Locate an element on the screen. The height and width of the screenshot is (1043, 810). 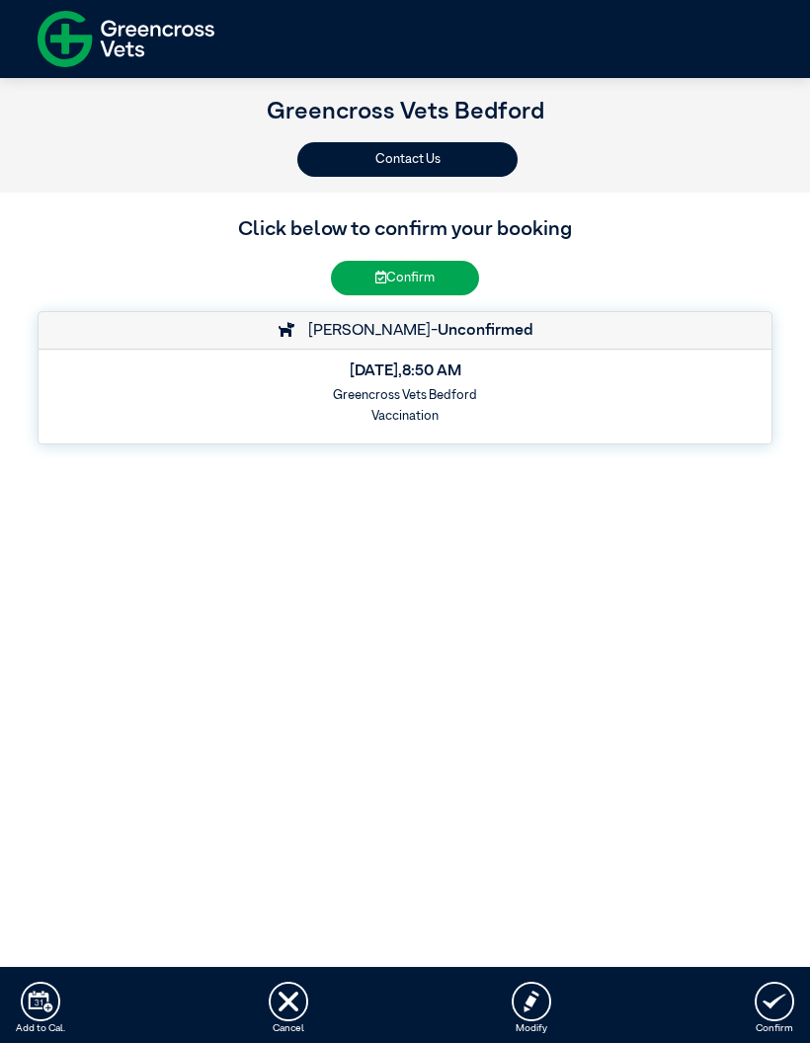
button: Contact Us is located at coordinates (407, 159).